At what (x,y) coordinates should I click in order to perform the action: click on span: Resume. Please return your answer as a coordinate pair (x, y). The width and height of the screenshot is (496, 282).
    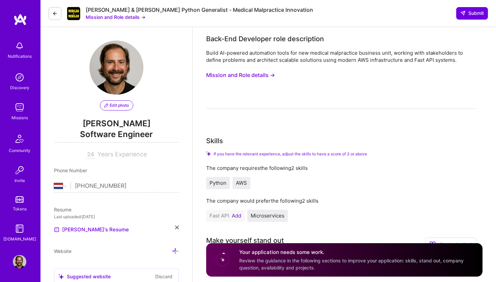
    Looking at the image, I should click on (63, 209).